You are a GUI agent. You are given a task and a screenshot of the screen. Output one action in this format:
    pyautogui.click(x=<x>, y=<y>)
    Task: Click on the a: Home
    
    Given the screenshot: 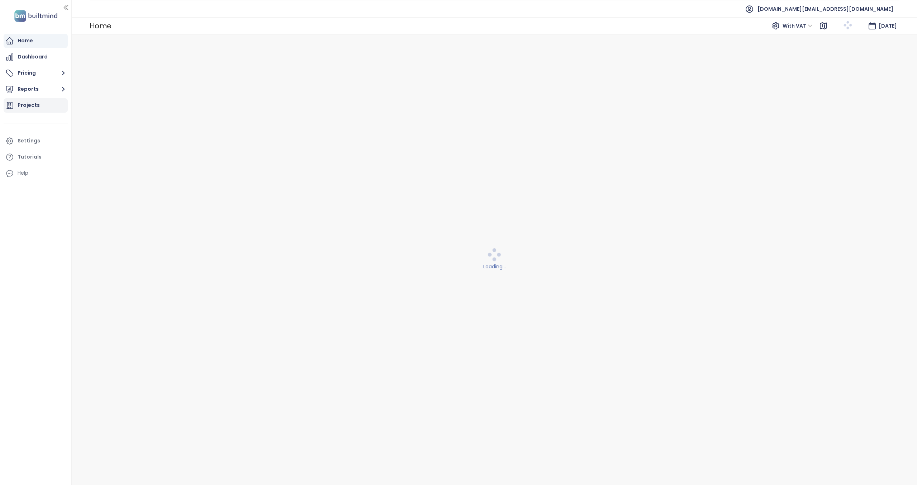 What is the action you would take?
    pyautogui.click(x=36, y=41)
    